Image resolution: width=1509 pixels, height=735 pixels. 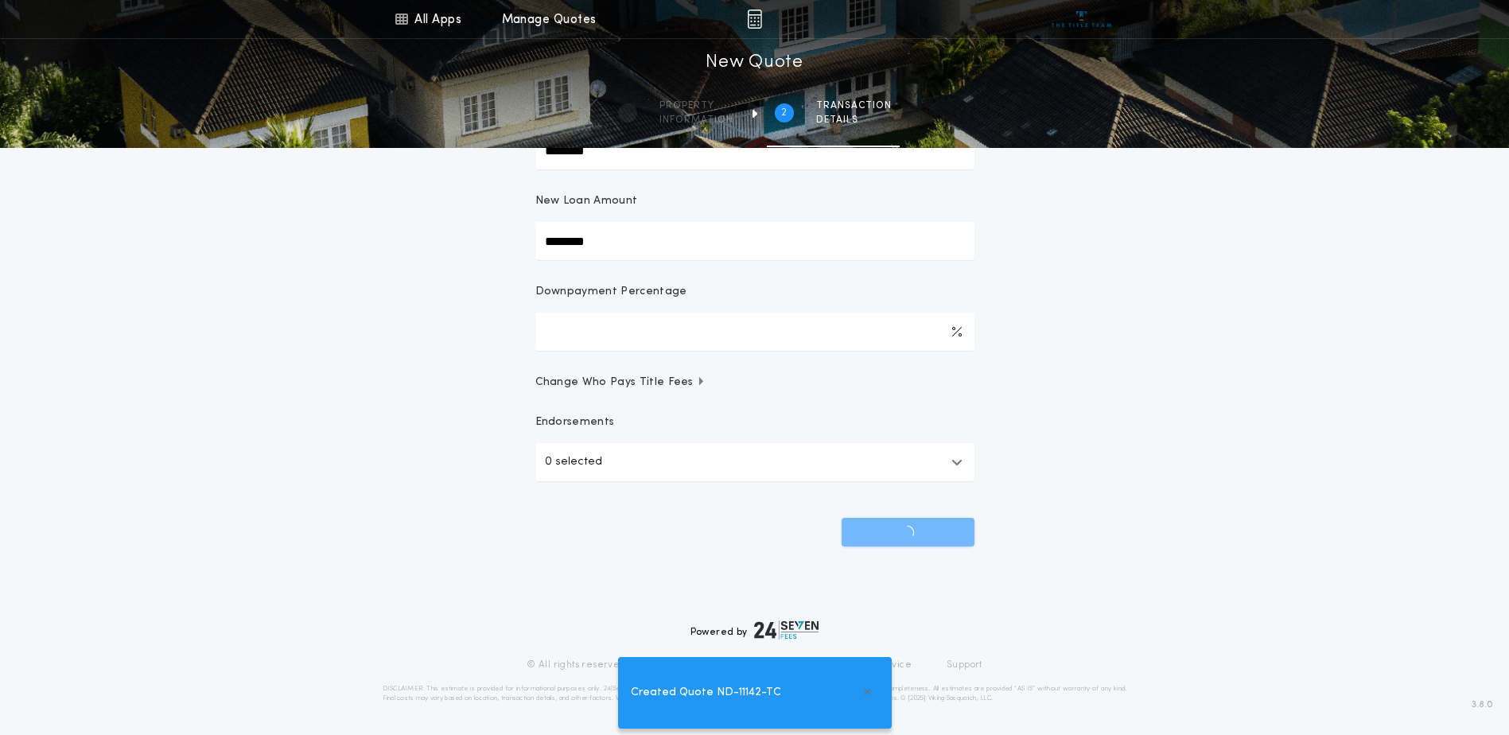 What do you see at coordinates (586, 201) in the screenshot?
I see `p: New Loan Amount` at bounding box center [586, 201].